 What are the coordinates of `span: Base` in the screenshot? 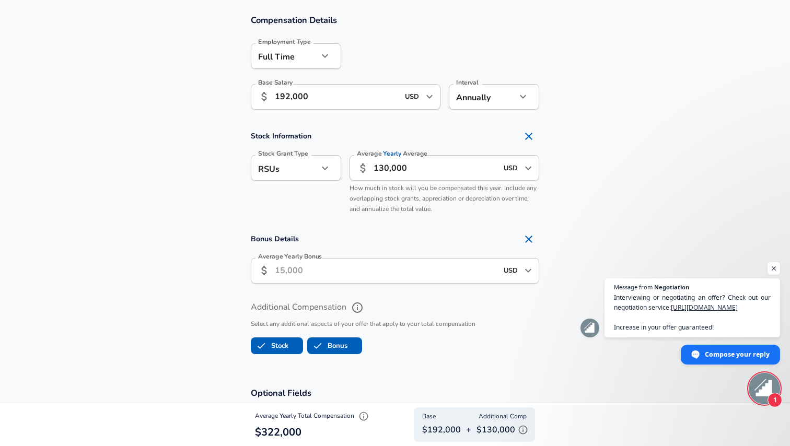 It's located at (429, 417).